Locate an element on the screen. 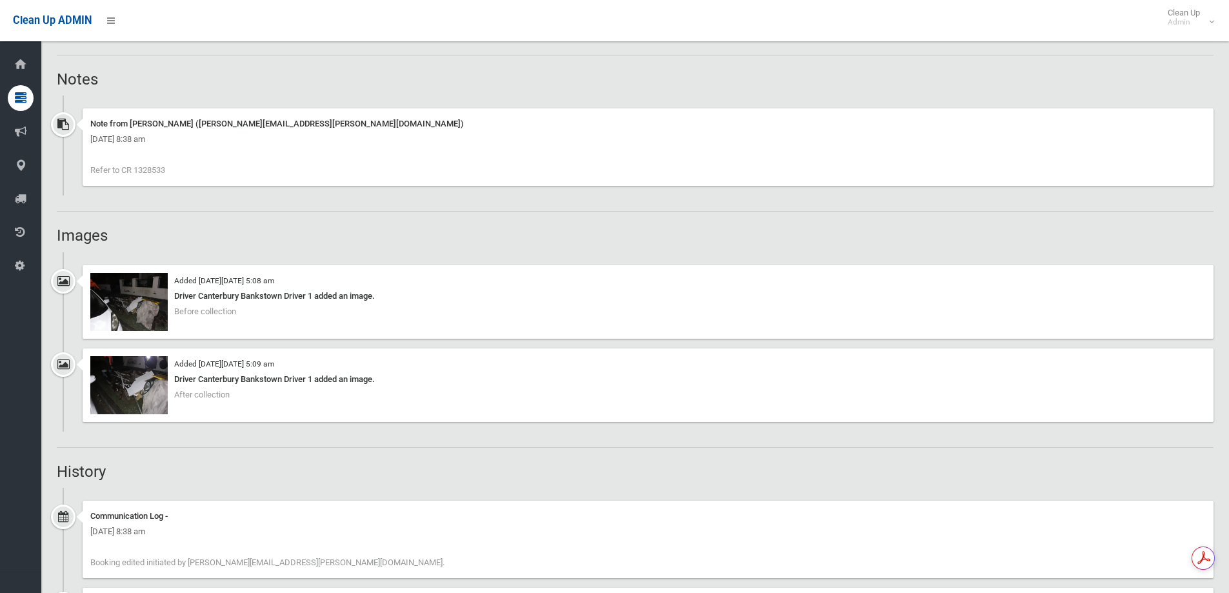 The image size is (1229, 593). h2: Images is located at coordinates (635, 236).